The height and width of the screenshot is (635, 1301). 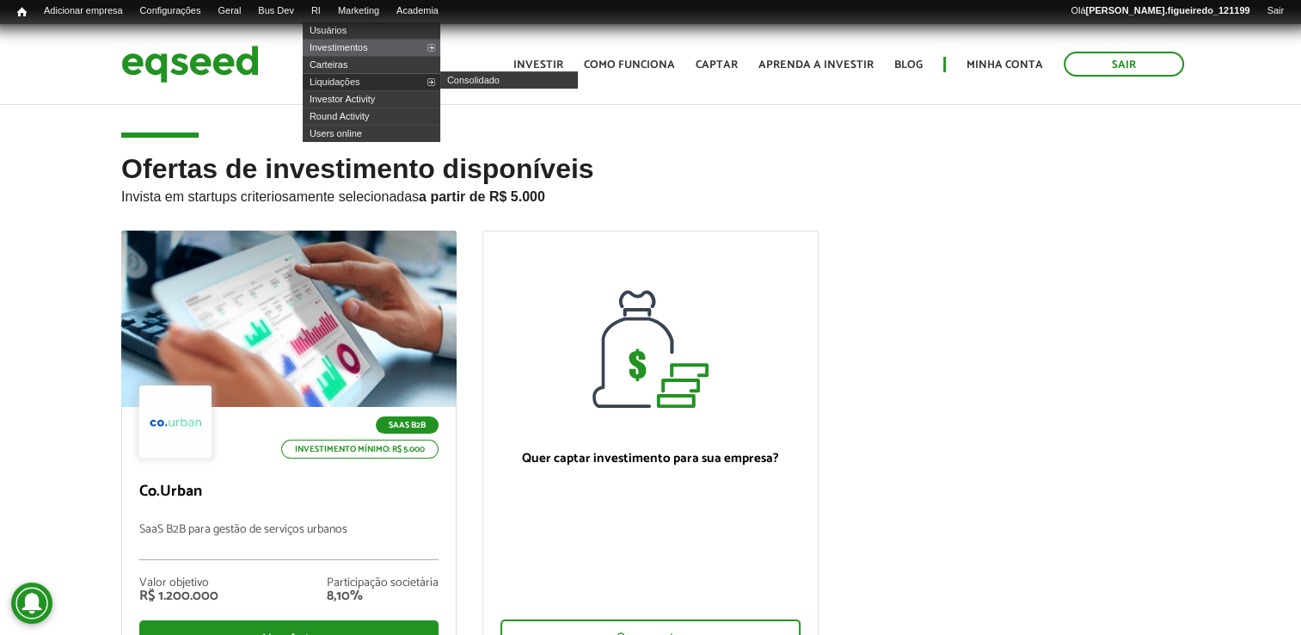 What do you see at coordinates (629, 64) in the screenshot?
I see `a: Como funciona` at bounding box center [629, 64].